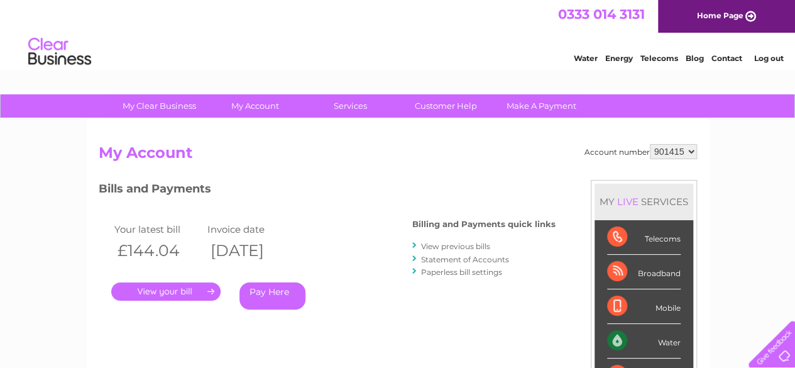 The height and width of the screenshot is (368, 795). I want to click on a: My Account, so click(255, 106).